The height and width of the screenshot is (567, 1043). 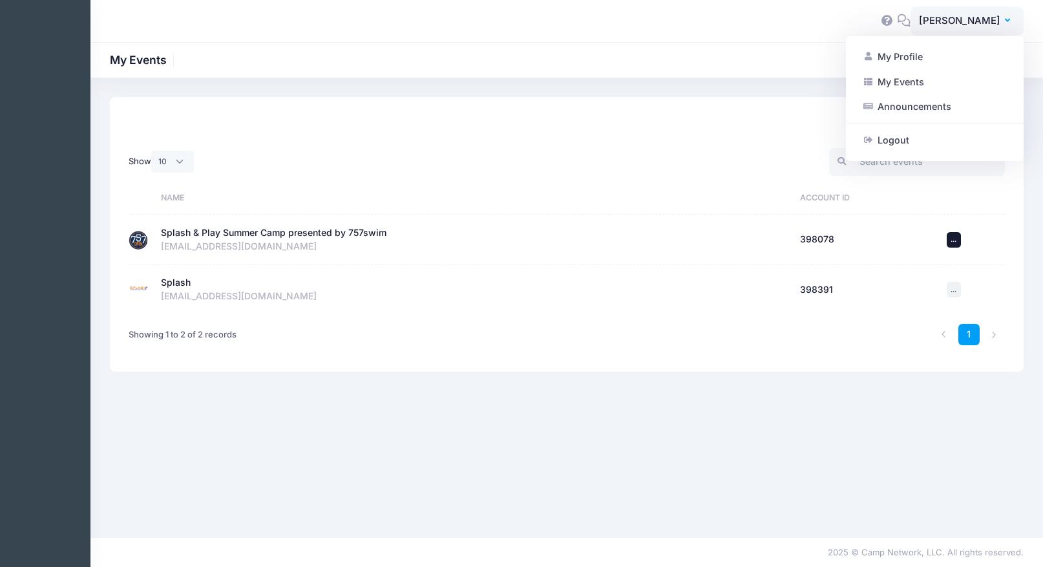 What do you see at coordinates (474, 198) in the screenshot?
I see `th: Name: activate to sort column ascending` at bounding box center [474, 198].